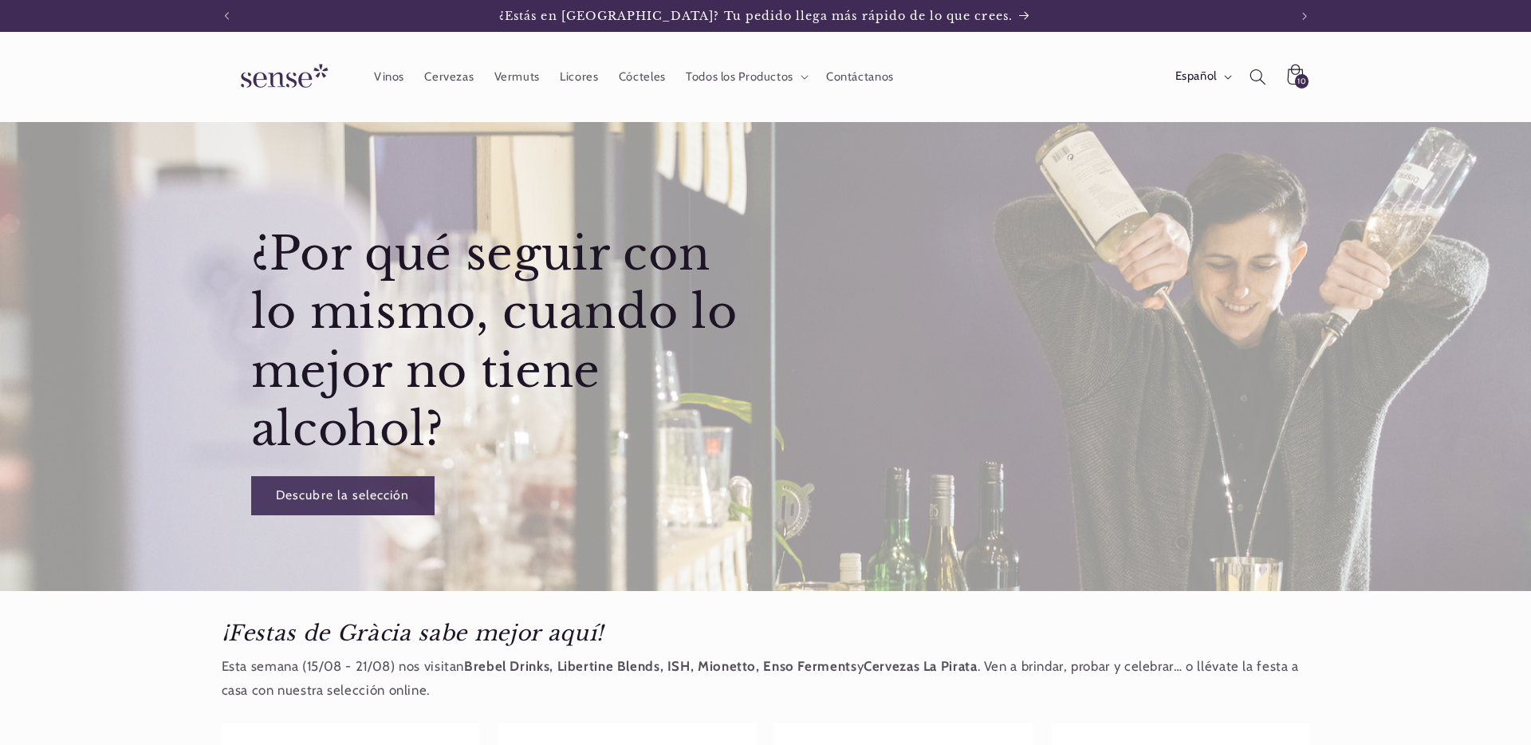 The width and height of the screenshot is (1531, 745). Describe the element at coordinates (412, 632) in the screenshot. I see `em: ¡Festas de Gràcia sabe mejor aquí!` at that location.